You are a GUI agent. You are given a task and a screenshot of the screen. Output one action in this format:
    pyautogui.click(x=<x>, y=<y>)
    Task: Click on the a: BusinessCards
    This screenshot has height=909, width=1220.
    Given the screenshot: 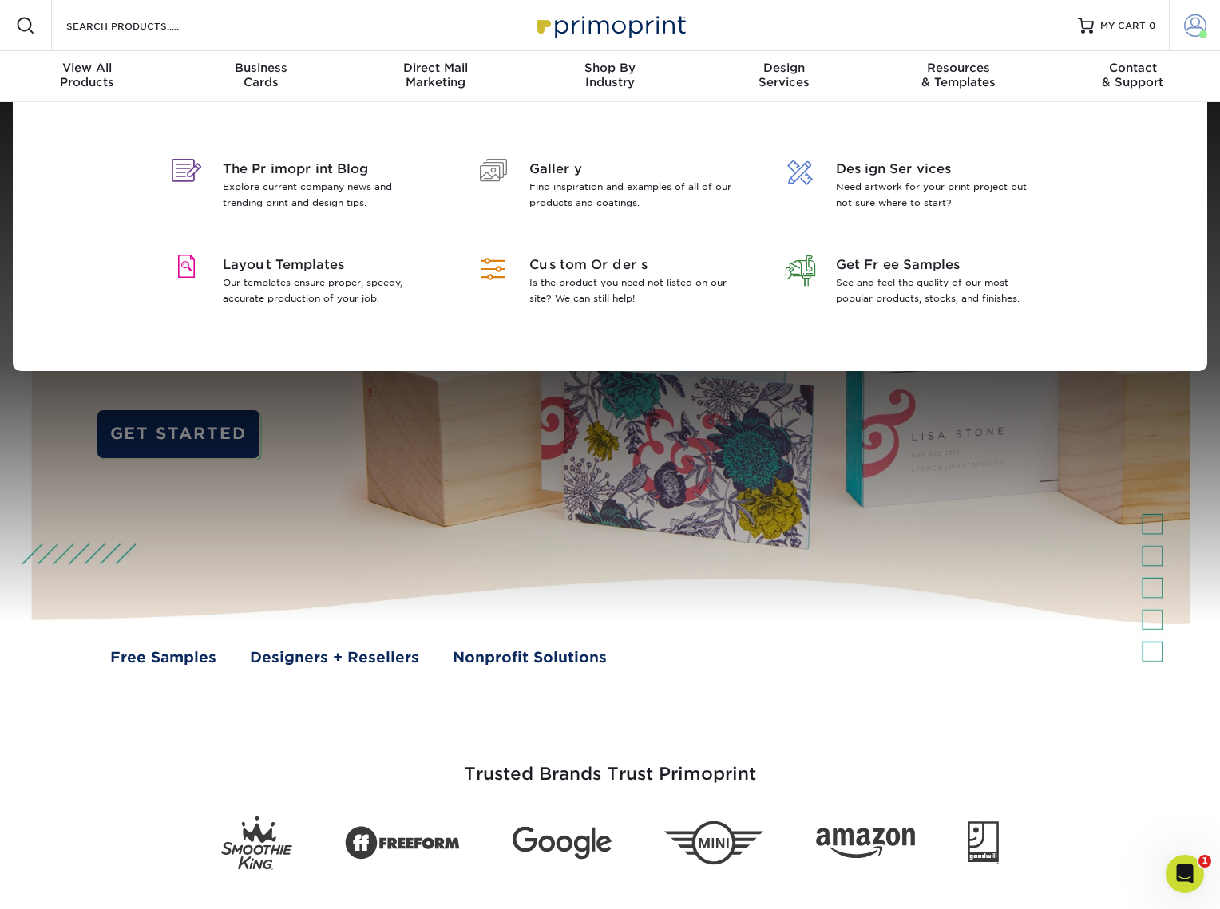 What is the action you would take?
    pyautogui.click(x=261, y=77)
    